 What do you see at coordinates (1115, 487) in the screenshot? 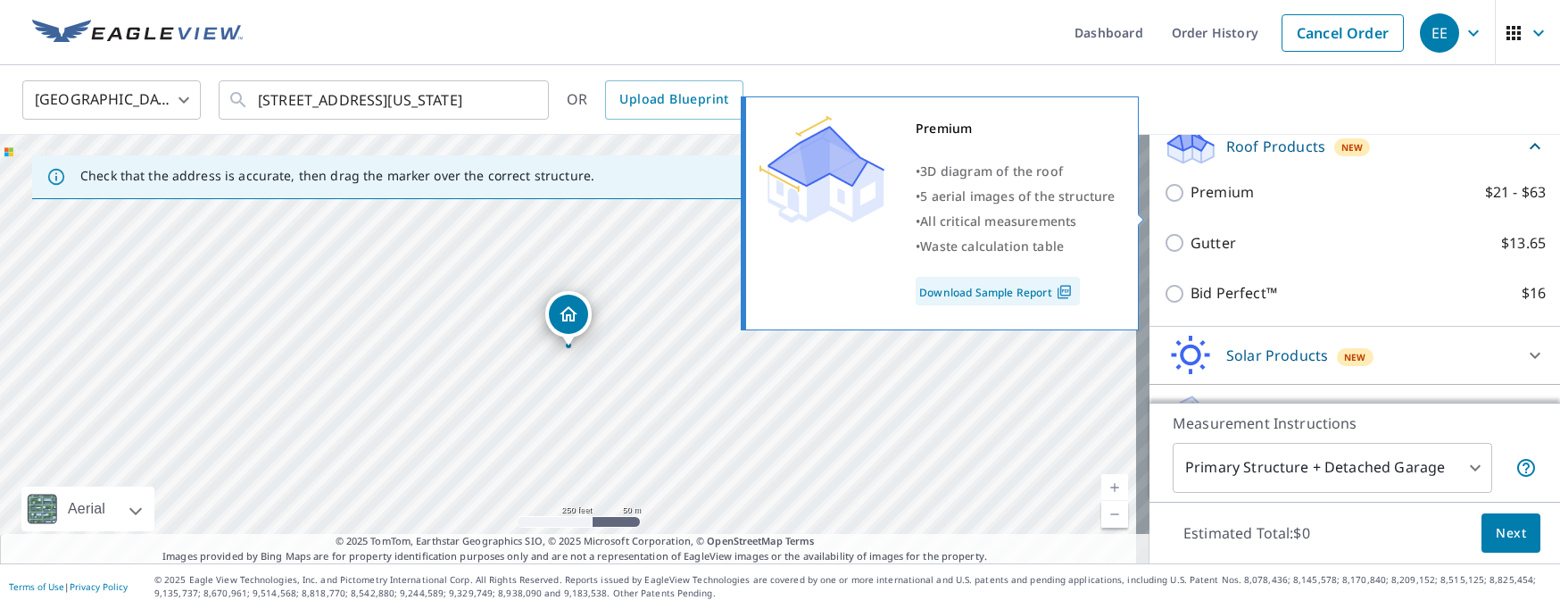
I see `a: Current Level 17, Zoom In` at bounding box center [1115, 487].